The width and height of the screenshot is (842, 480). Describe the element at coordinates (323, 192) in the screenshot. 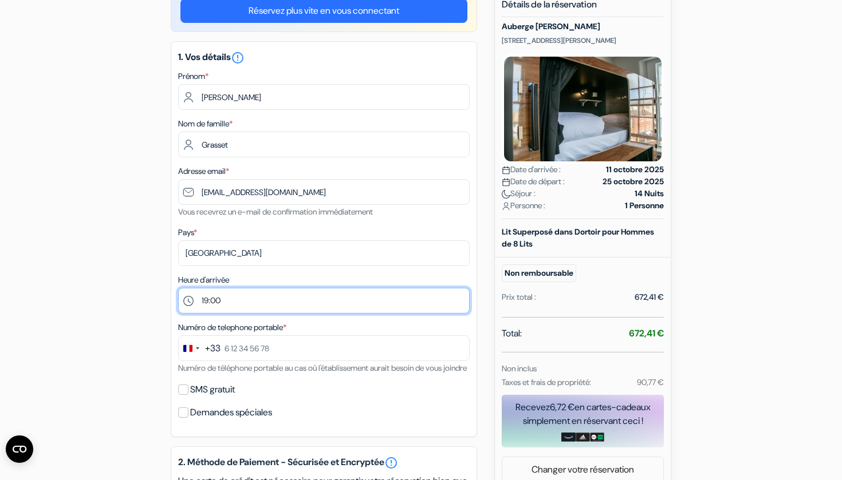

I see `input: Entrer adresse e-mail` at that location.